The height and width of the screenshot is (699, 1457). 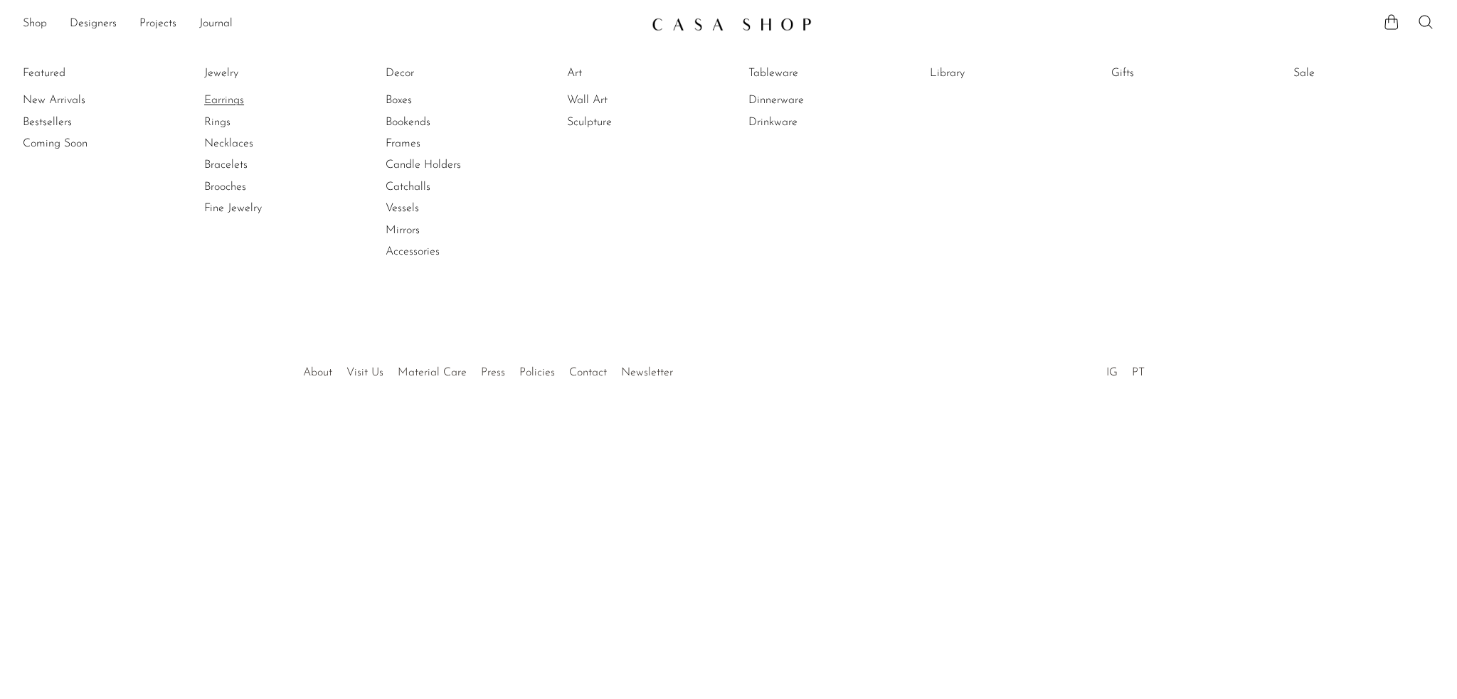 I want to click on a: Art, so click(x=620, y=73).